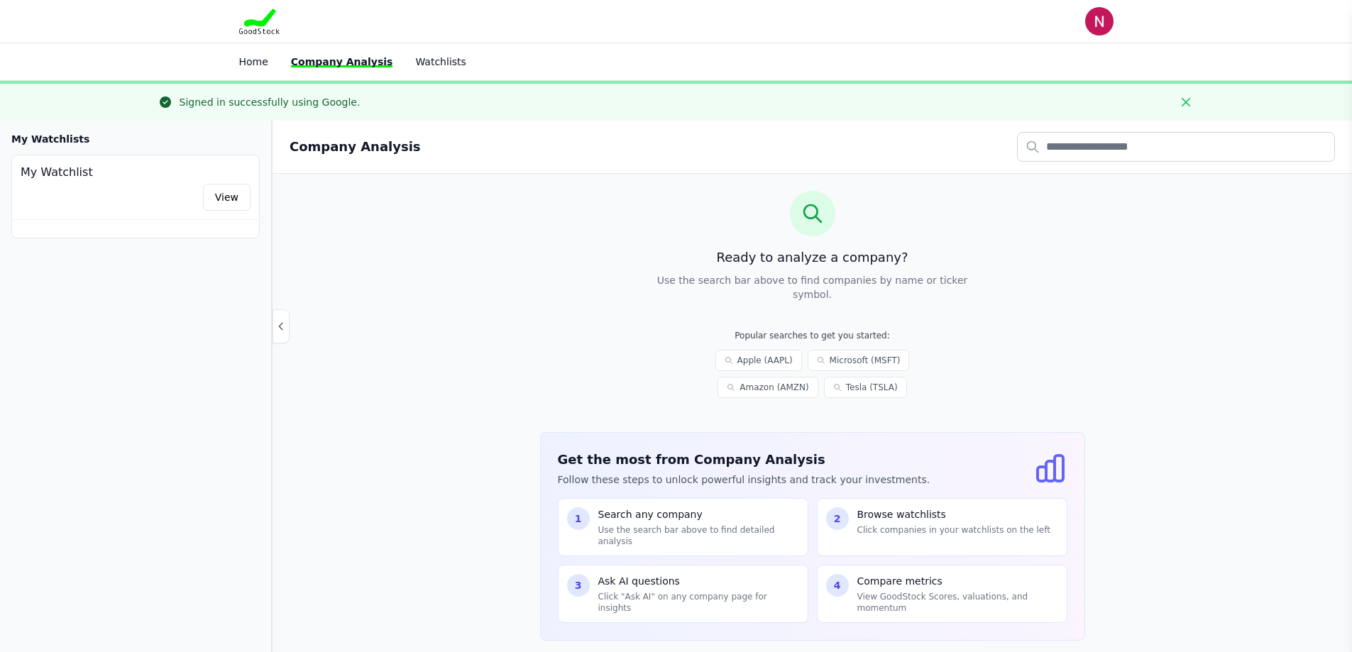 This screenshot has height=652, width=1352. I want to click on a: Microsoft (MSFT), so click(859, 361).